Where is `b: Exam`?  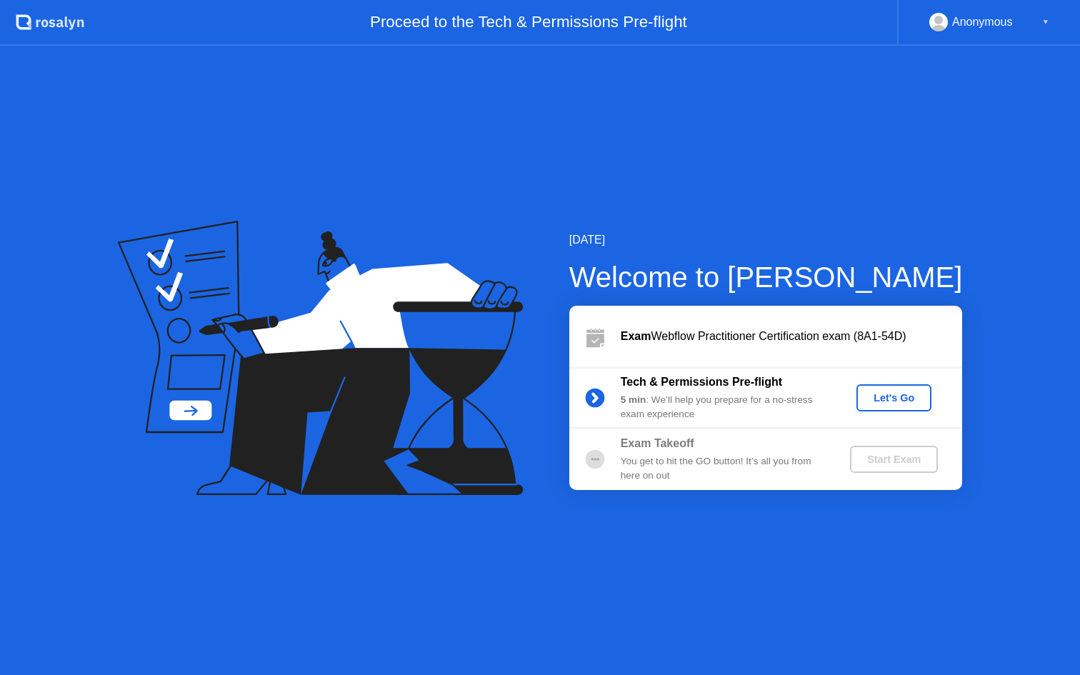
b: Exam is located at coordinates (636, 336).